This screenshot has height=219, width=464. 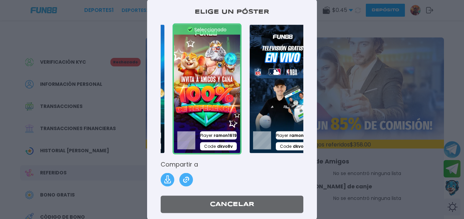 What do you see at coordinates (186, 179) in the screenshot?
I see `img: Share Link` at bounding box center [186, 179].